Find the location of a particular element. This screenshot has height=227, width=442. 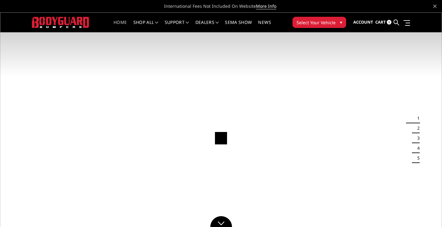

a: SEMA Show is located at coordinates (238, 26).